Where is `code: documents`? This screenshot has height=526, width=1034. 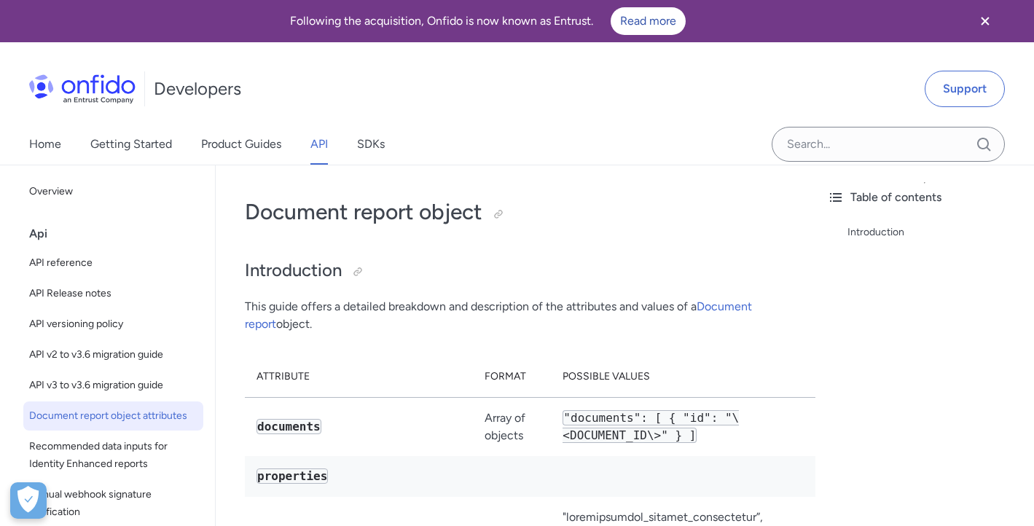
code: documents is located at coordinates (289, 426).